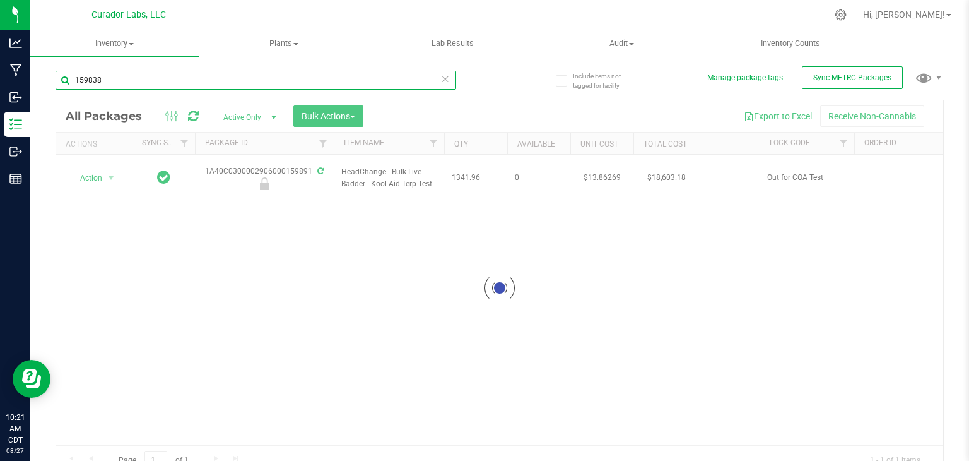 The height and width of the screenshot is (461, 969). Describe the element at coordinates (452, 44) in the screenshot. I see `span: Lab Results` at that location.